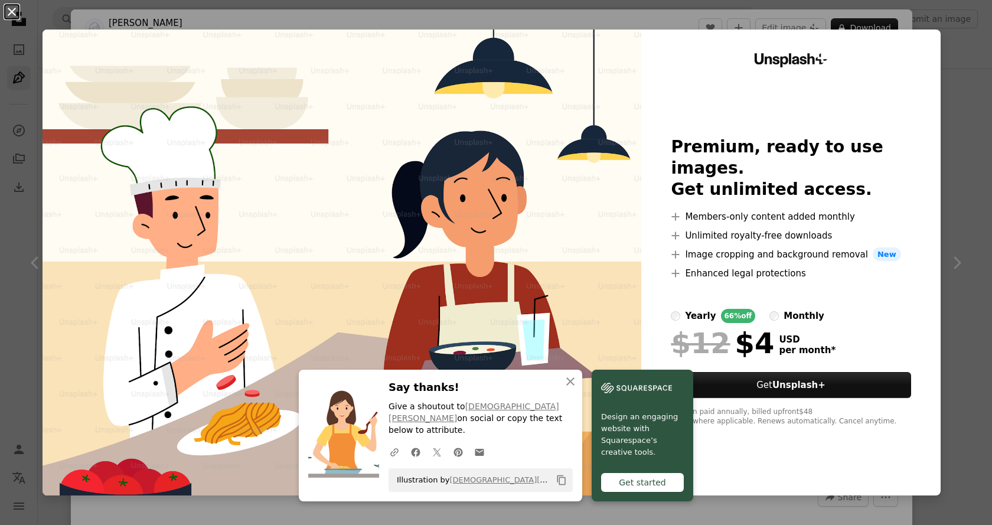 The height and width of the screenshot is (525, 992). I want to click on div: * When paid annually, billed upfront $48 Taxes where applicable. Renews automatically. Cancel any..., so click(791, 417).